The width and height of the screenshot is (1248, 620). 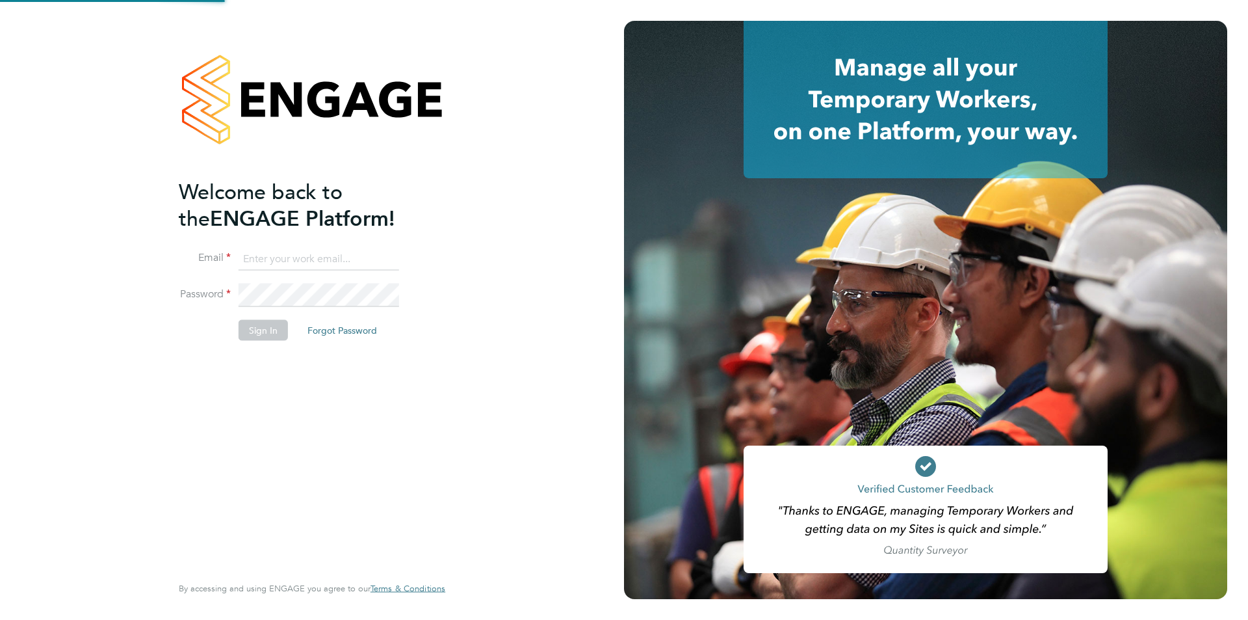 I want to click on span: Welcome back to the, so click(x=261, y=205).